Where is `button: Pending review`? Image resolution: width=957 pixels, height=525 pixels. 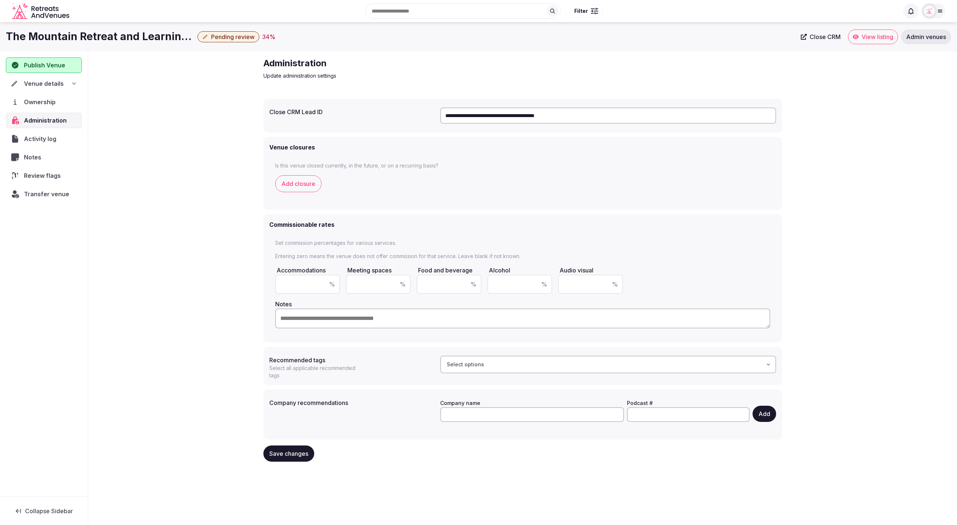 button: Pending review is located at coordinates (228, 37).